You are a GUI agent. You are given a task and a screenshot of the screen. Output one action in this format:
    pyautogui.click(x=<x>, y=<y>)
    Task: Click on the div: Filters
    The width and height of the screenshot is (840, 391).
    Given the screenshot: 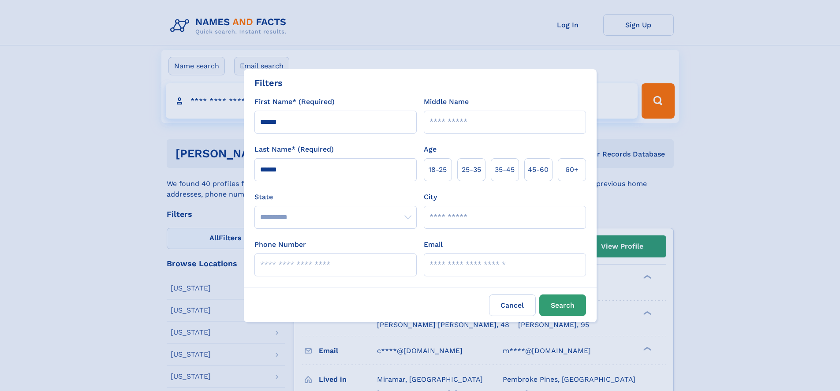 What is the action you would take?
    pyautogui.click(x=269, y=83)
    